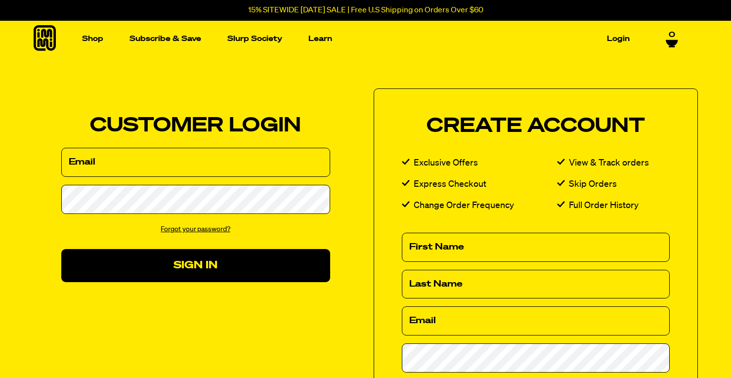 The height and width of the screenshot is (378, 731). I want to click on li: Exclusive Offers, so click(480, 163).